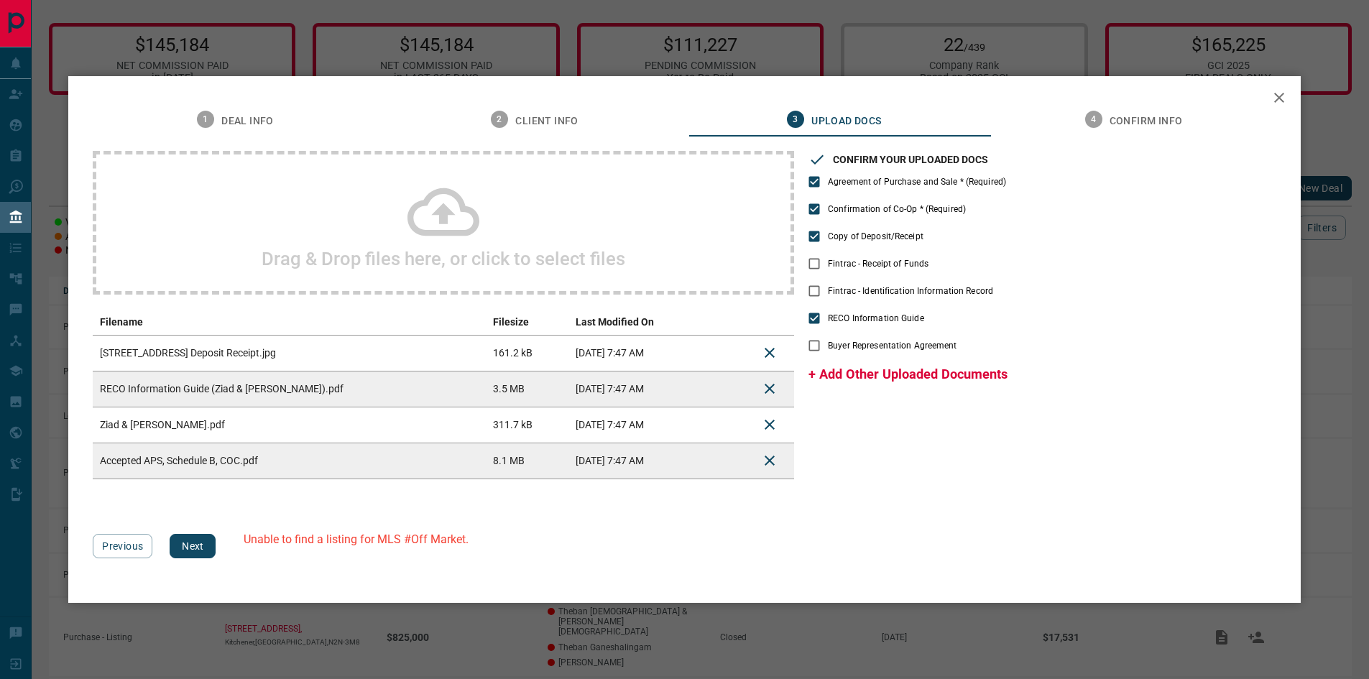  Describe the element at coordinates (443, 259) in the screenshot. I see `h2: Drag & Drop files here, or click to select files` at that location.